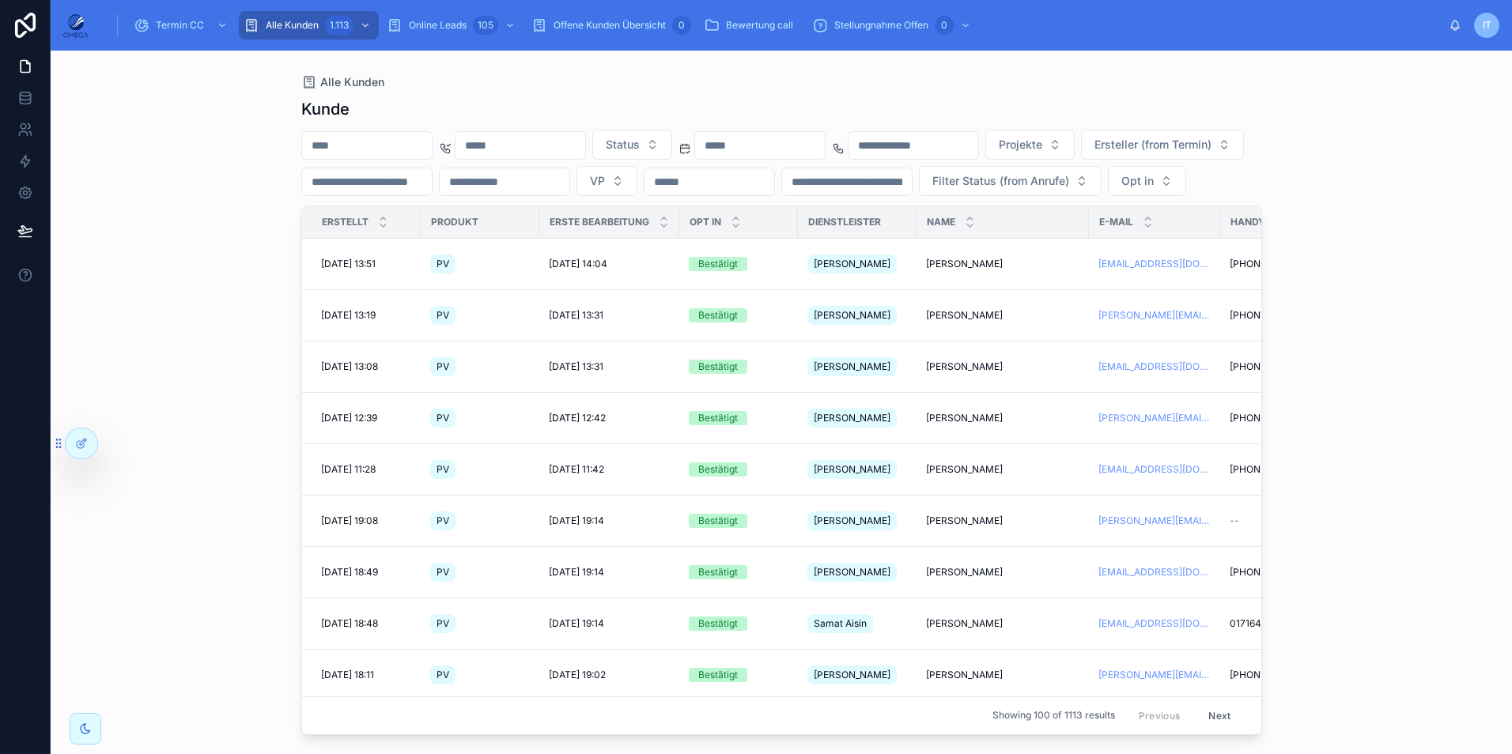 This screenshot has height=754, width=1512. Describe the element at coordinates (610, 25) in the screenshot. I see `span: Offene Kunden Übersicht` at that location.